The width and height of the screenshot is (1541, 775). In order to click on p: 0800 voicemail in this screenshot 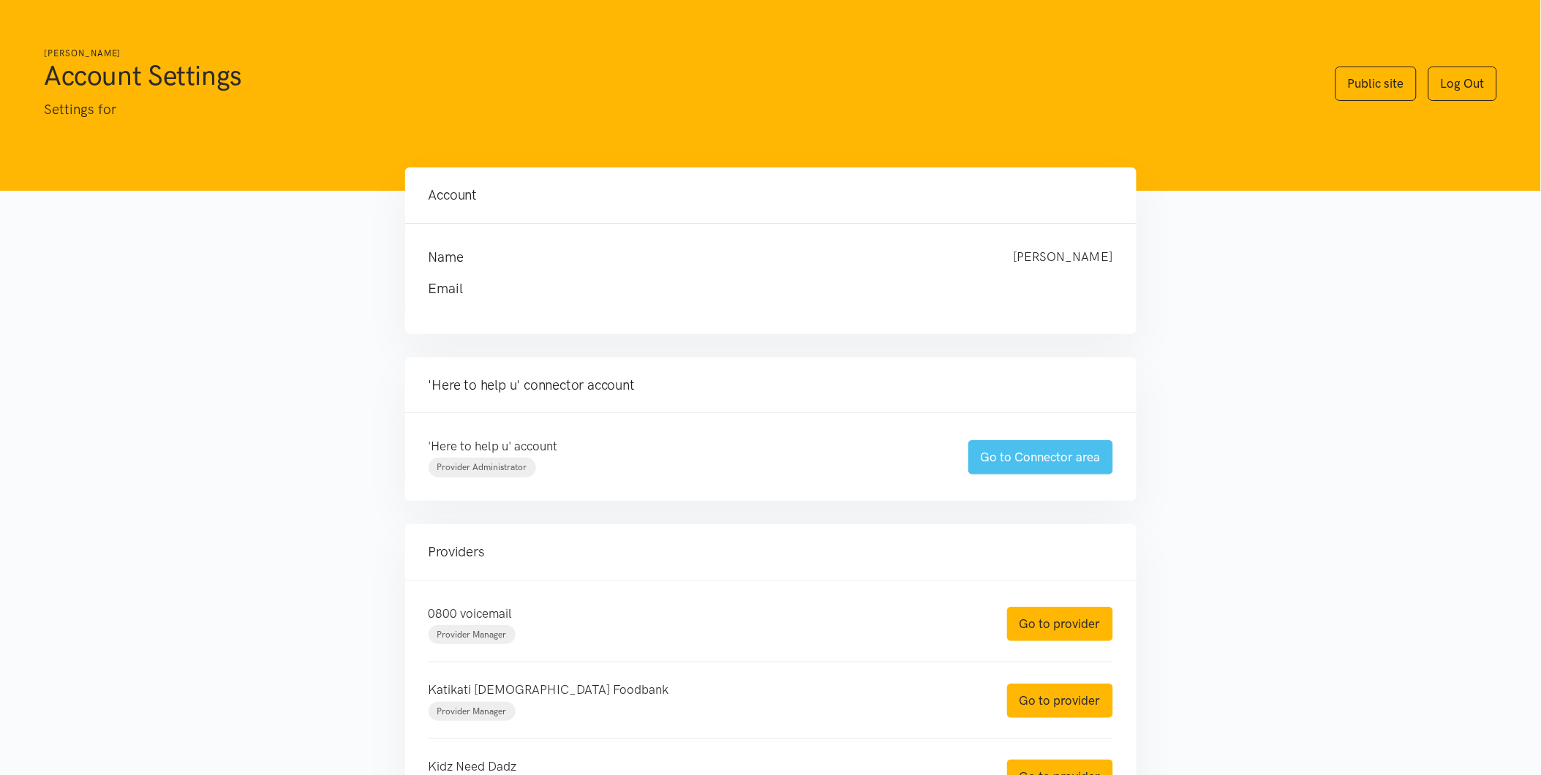, I will do `click(703, 614)`.